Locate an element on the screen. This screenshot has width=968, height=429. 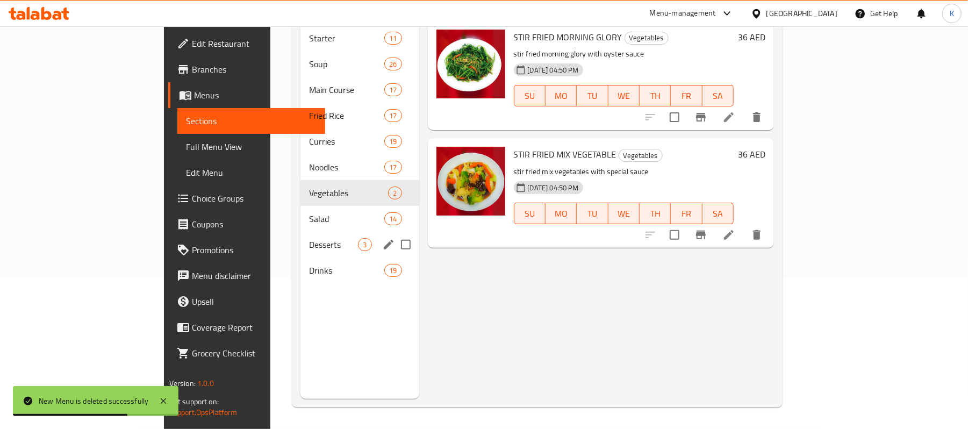
nav: Menu sections is located at coordinates (360, 154).